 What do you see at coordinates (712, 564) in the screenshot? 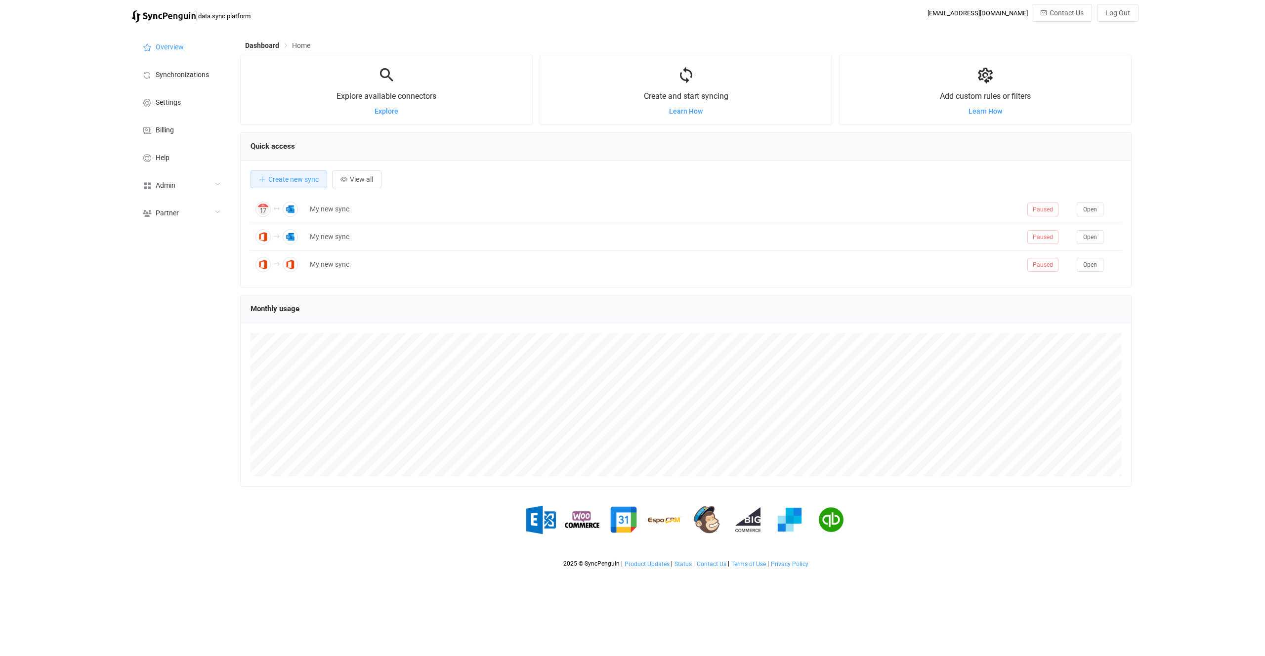
I see `a: Contact Us` at bounding box center [712, 564].